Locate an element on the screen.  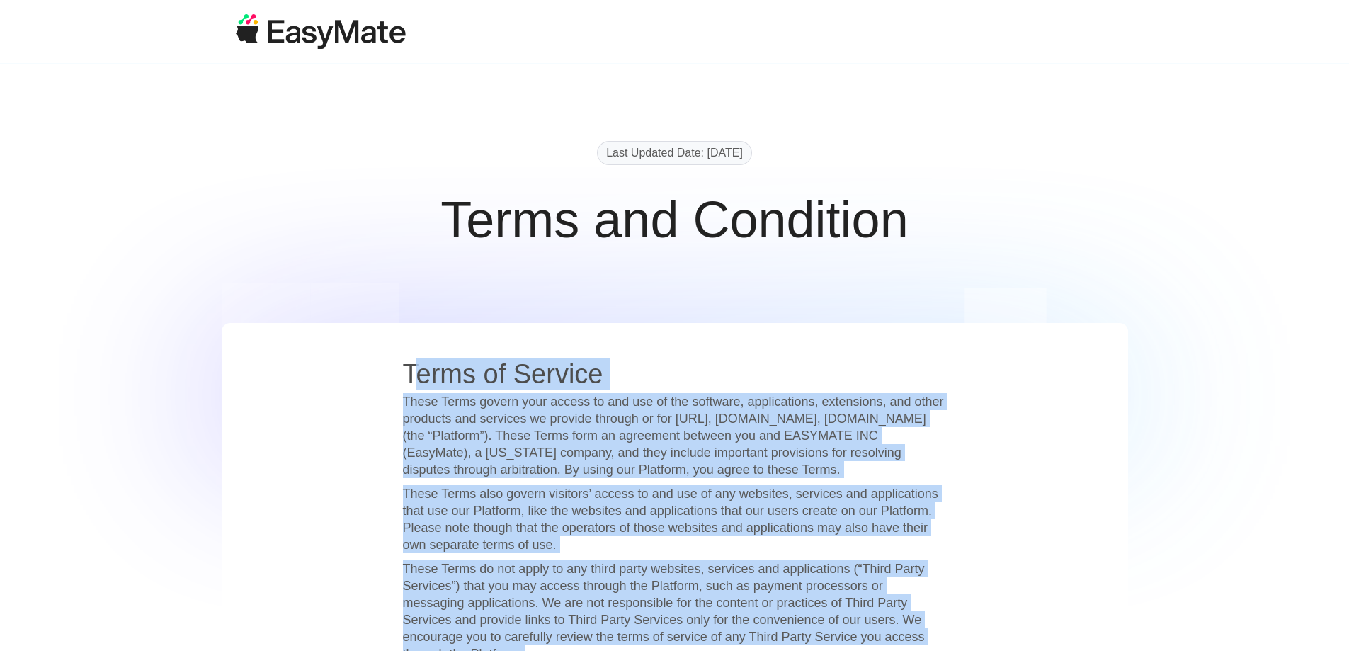
p: These Terms also govern visitors’ access to and use of any websites, services and applications th... is located at coordinates (675, 519).